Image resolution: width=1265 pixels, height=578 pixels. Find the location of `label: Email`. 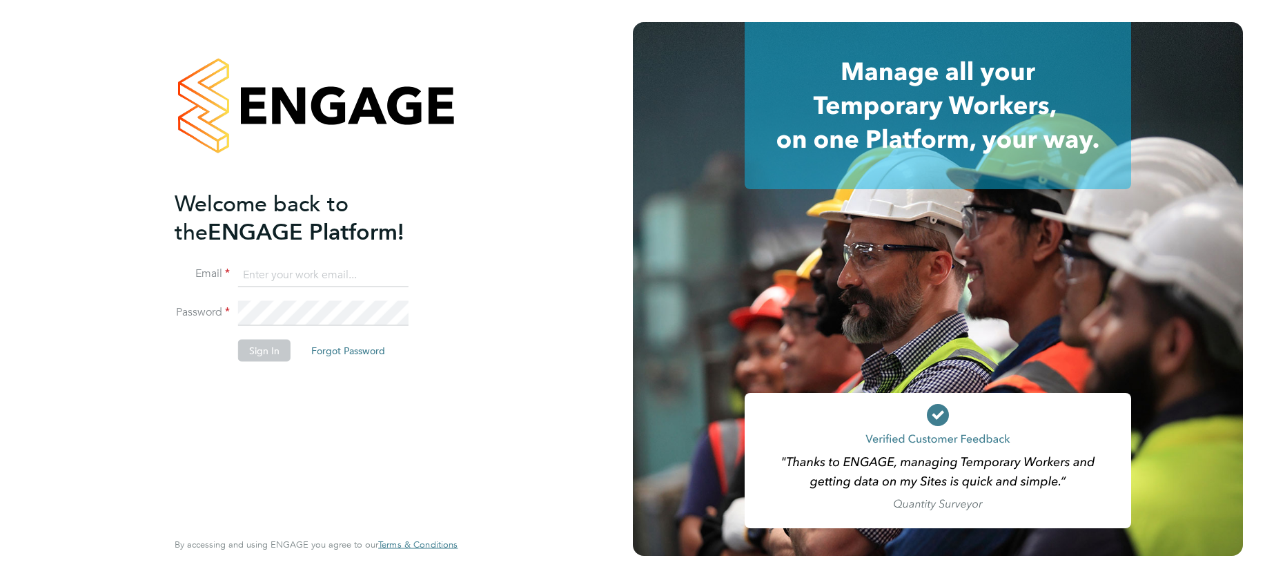

label: Email is located at coordinates (202, 273).